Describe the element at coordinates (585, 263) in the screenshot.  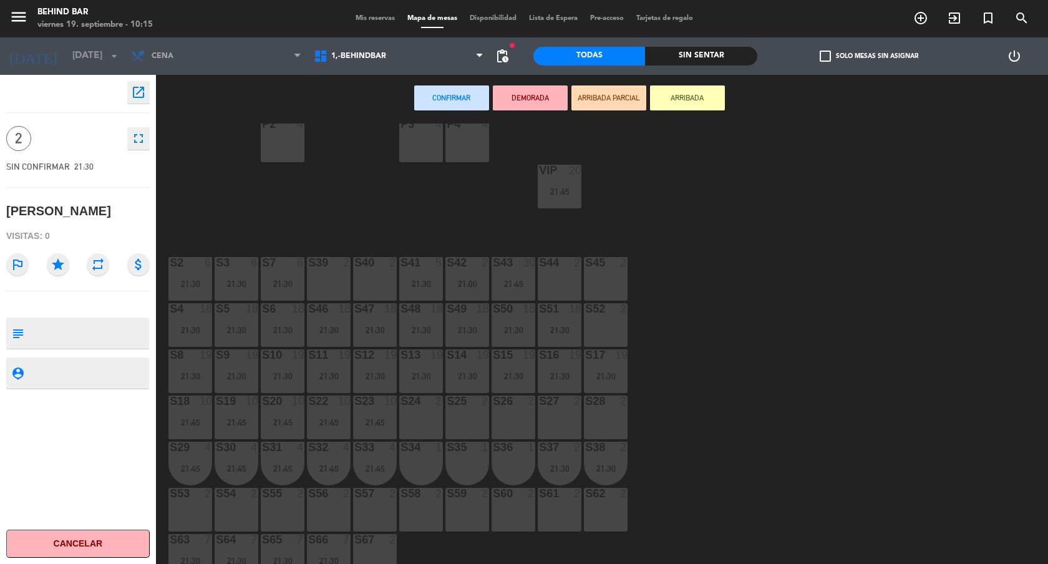
I see `div: S45` at that location.